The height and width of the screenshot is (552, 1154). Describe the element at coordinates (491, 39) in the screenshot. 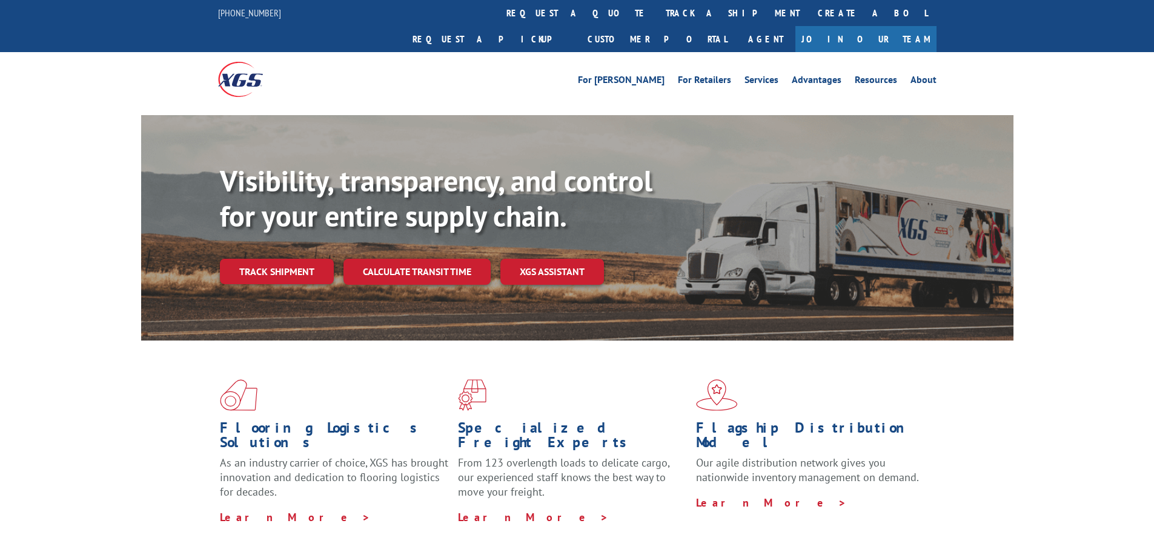

I see `a: Request a pickup` at that location.